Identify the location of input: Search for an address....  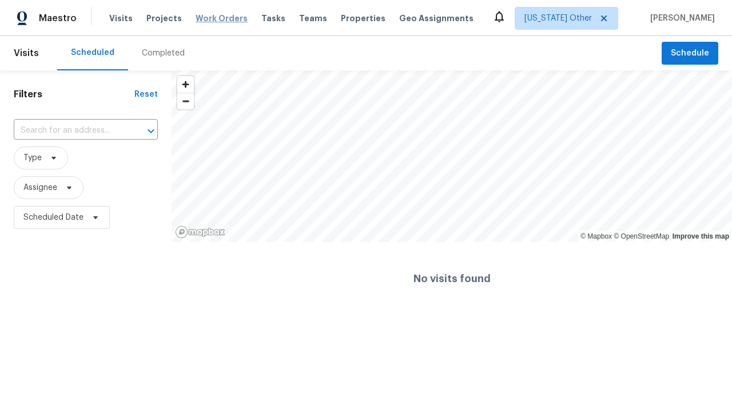
(70, 130).